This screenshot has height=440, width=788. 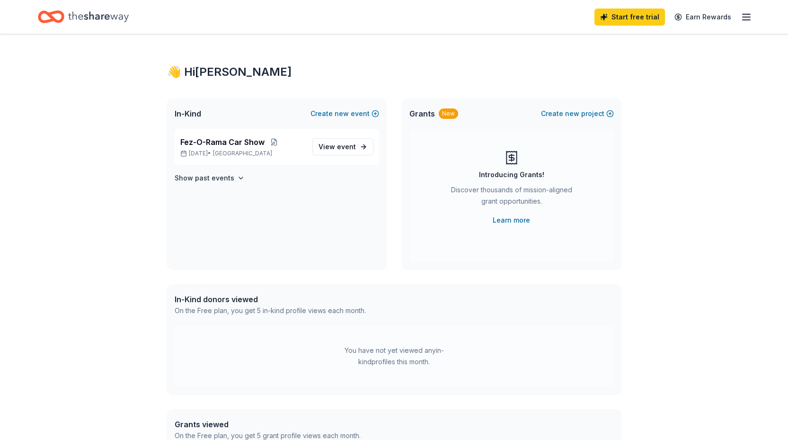 What do you see at coordinates (188, 114) in the screenshot?
I see `span: In-Kind` at bounding box center [188, 114].